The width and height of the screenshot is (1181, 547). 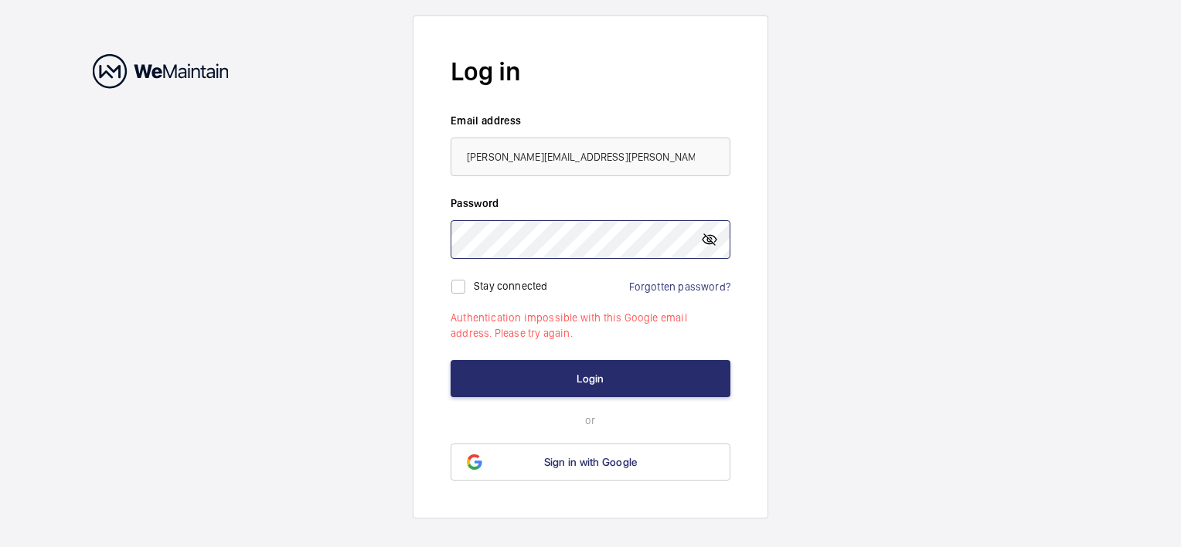 I want to click on label: Stay connected, so click(x=511, y=286).